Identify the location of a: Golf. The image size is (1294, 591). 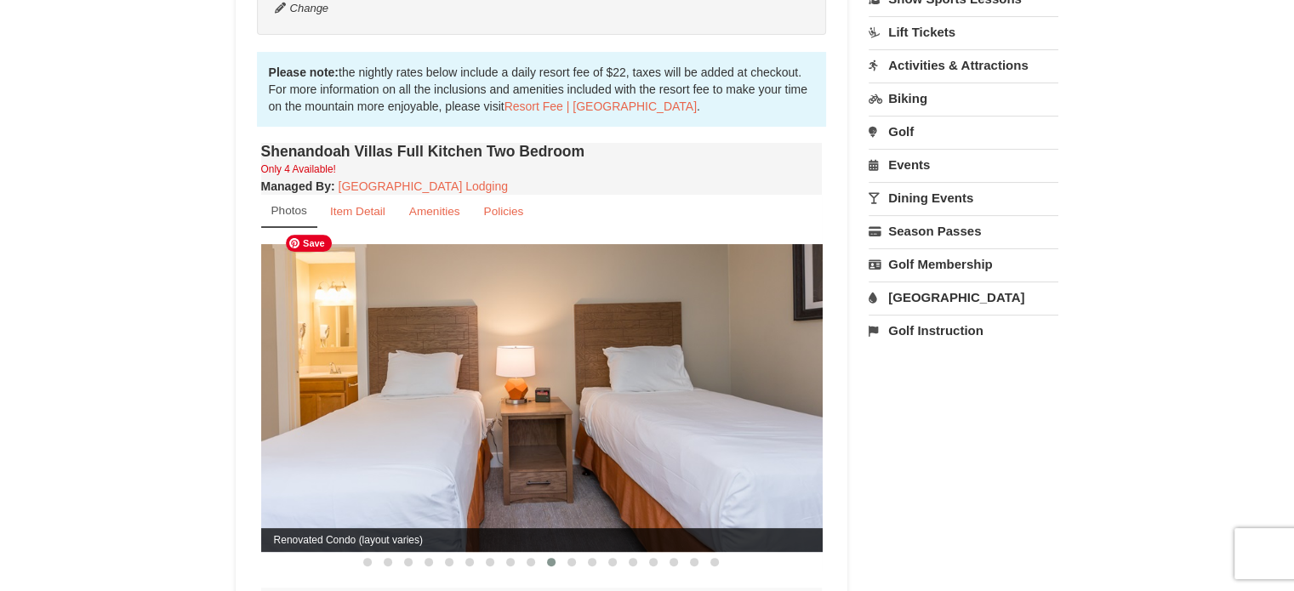
(963, 131).